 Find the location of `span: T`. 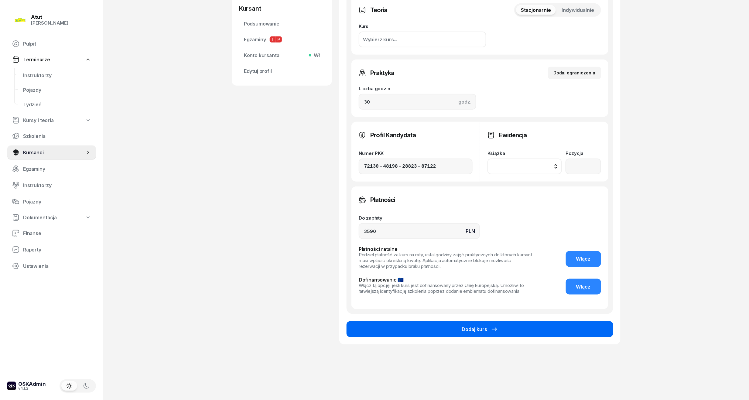

span: T is located at coordinates (273, 39).